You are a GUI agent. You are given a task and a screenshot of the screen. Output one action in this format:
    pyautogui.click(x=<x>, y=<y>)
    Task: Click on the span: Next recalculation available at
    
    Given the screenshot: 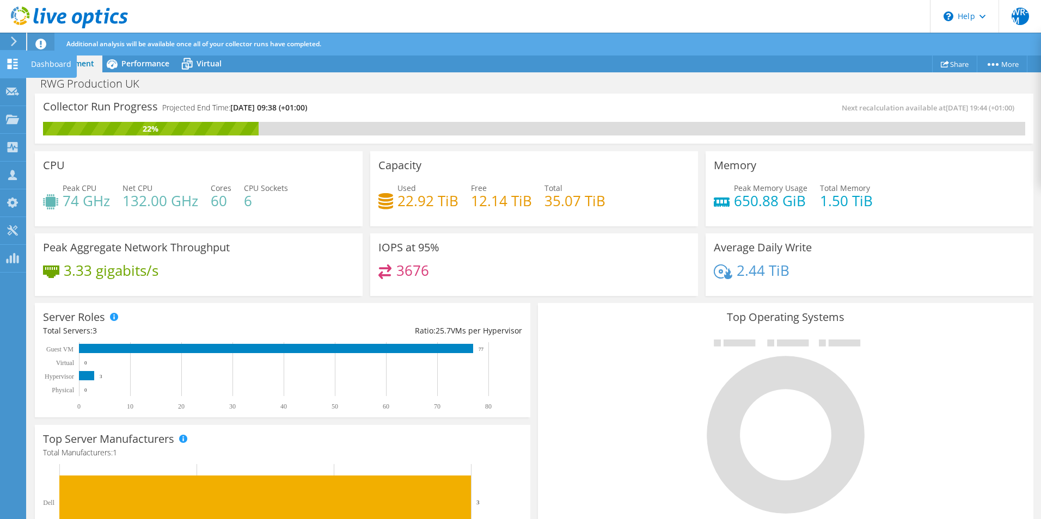 What is the action you would take?
    pyautogui.click(x=930, y=108)
    